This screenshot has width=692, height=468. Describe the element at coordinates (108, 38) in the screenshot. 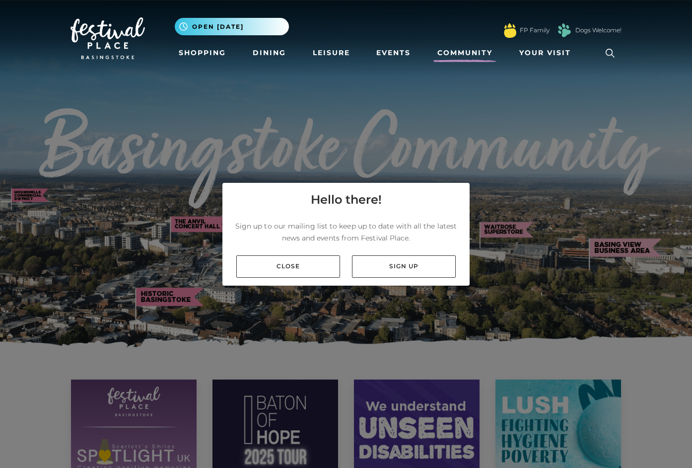

I see `img: Festival Place Logo` at that location.